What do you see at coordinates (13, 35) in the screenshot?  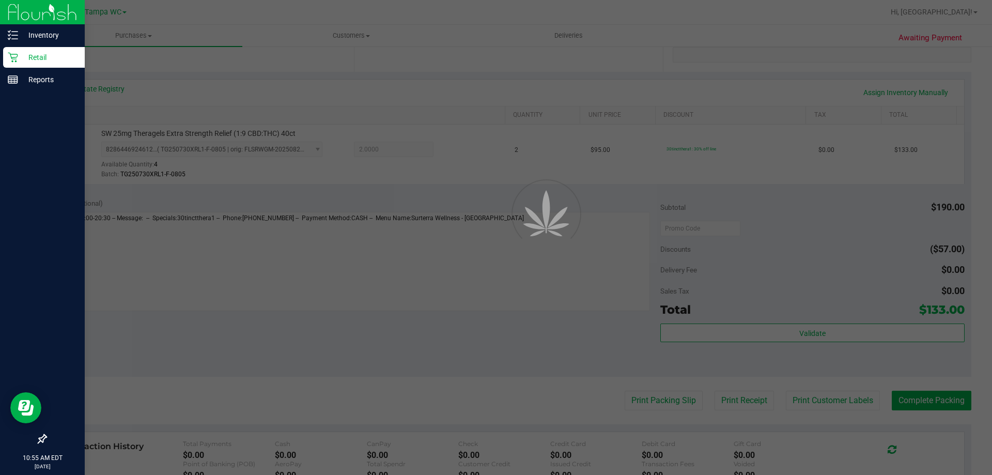 I see `inline-svg: Inventory` at bounding box center [13, 35].